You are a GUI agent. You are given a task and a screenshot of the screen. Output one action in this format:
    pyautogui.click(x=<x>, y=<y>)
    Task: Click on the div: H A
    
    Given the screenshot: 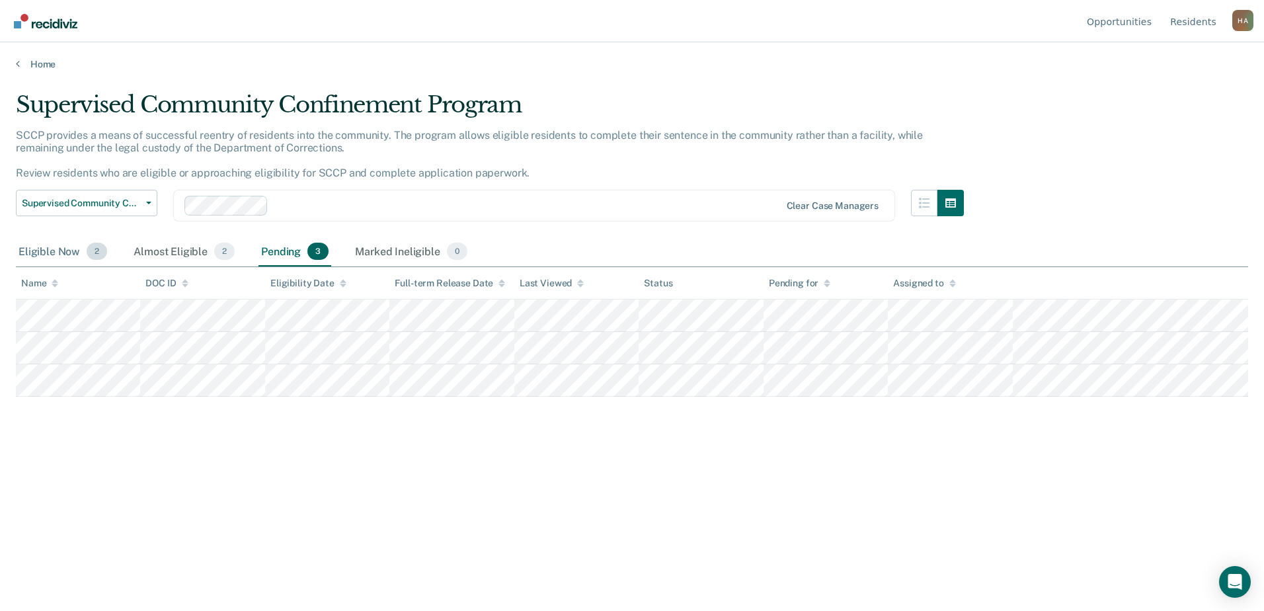 What is the action you would take?
    pyautogui.click(x=1242, y=20)
    